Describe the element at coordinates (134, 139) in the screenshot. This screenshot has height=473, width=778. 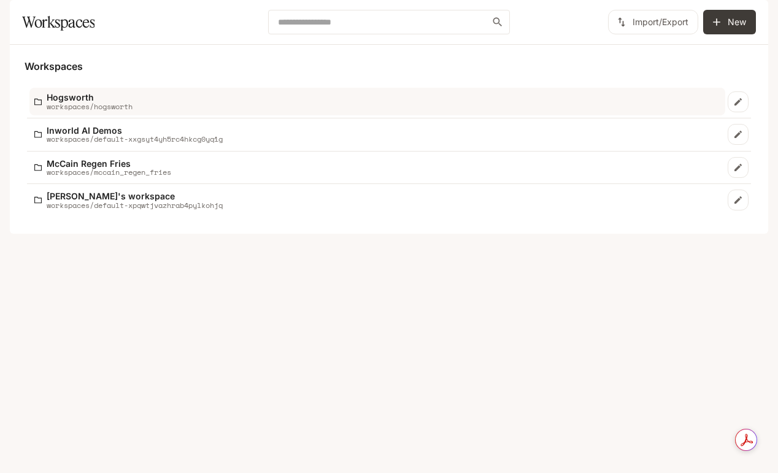
I see `p: workspaces/default-xxgsyt4yh5rc4hkcg0yq1g` at that location.